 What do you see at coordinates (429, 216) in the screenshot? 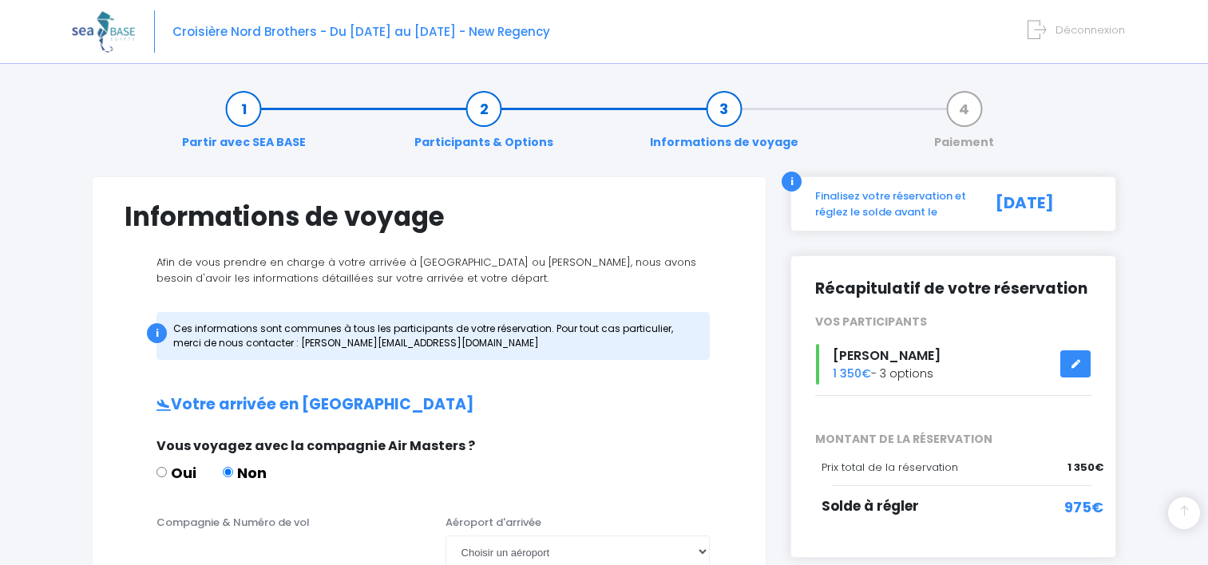
I see `h1: Informations de voyage` at bounding box center [429, 216].